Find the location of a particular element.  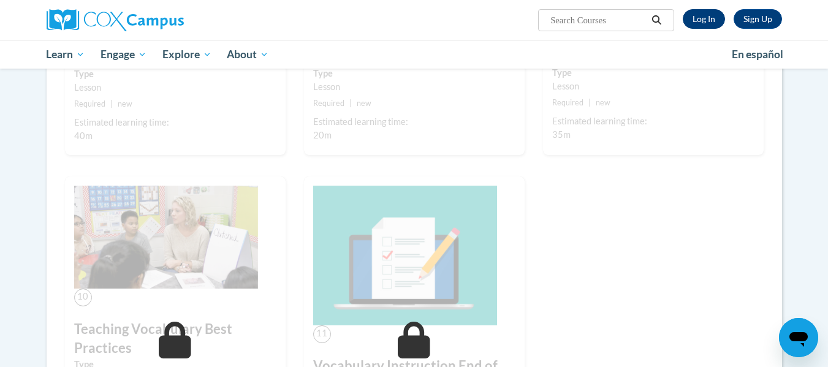

span: About is located at coordinates (248, 55).